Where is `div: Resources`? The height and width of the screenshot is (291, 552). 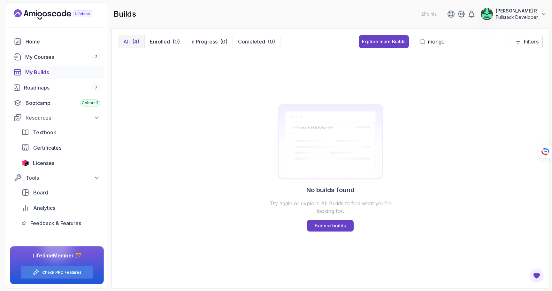
div: Resources is located at coordinates (63, 118).